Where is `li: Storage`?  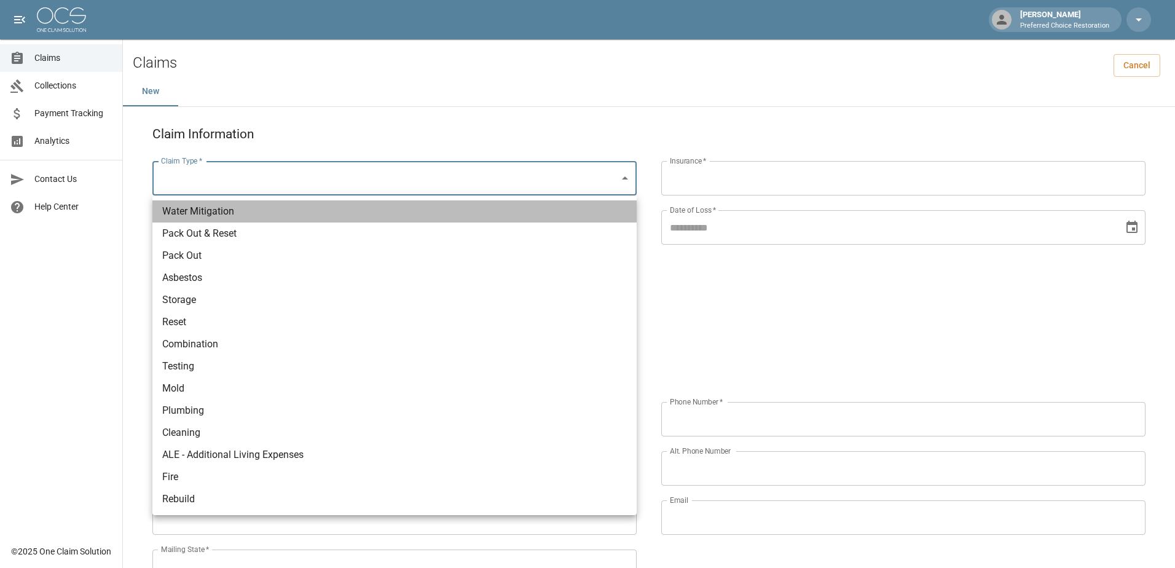 li: Storage is located at coordinates (394, 300).